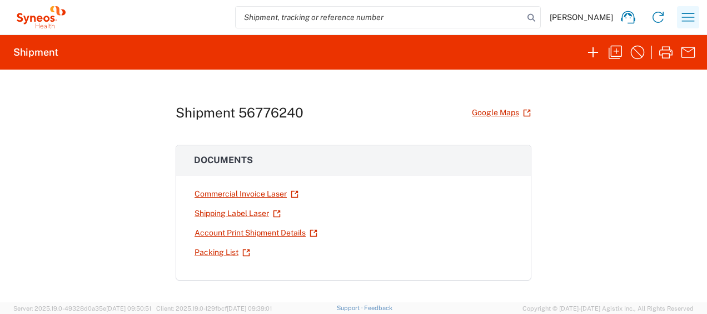 This screenshot has width=707, height=314. Describe the element at coordinates (380, 17) in the screenshot. I see `input: Shipment, tracking or reference number` at that location.